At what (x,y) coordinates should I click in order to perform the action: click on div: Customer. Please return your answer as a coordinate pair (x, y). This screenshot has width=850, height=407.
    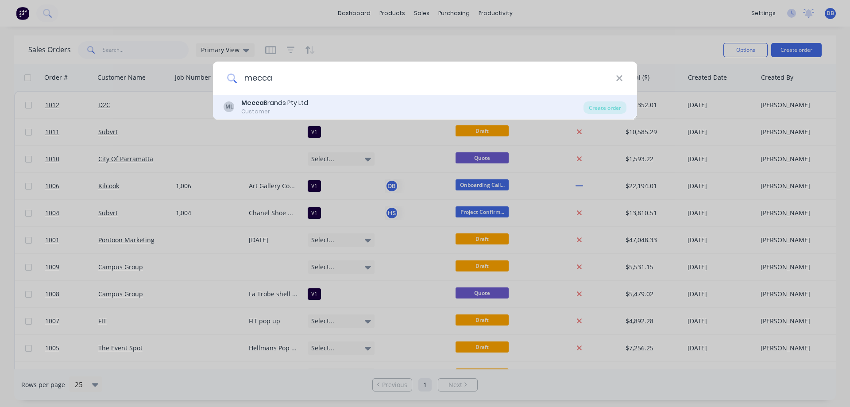
    Looking at the image, I should click on (274, 112).